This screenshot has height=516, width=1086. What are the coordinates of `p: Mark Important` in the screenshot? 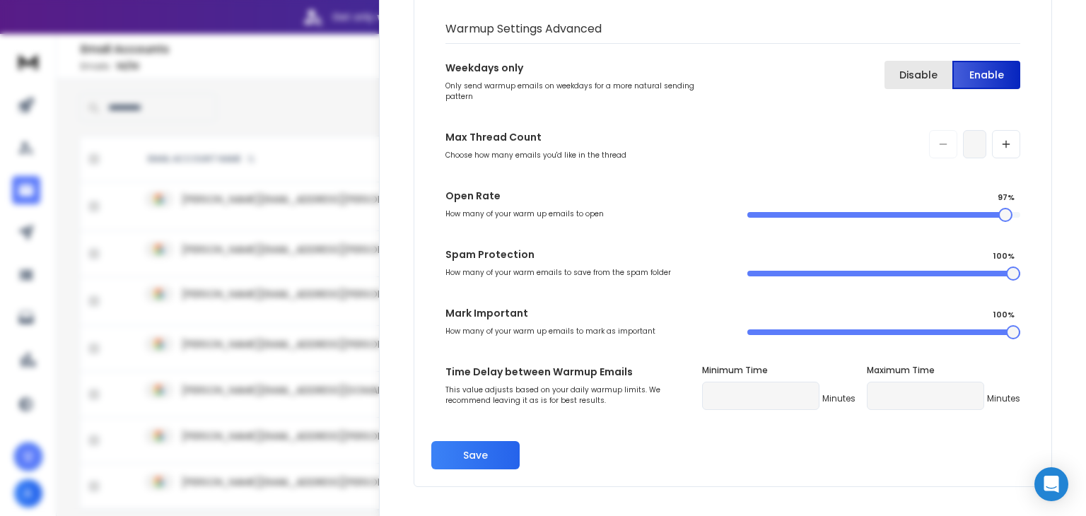 It's located at (582, 313).